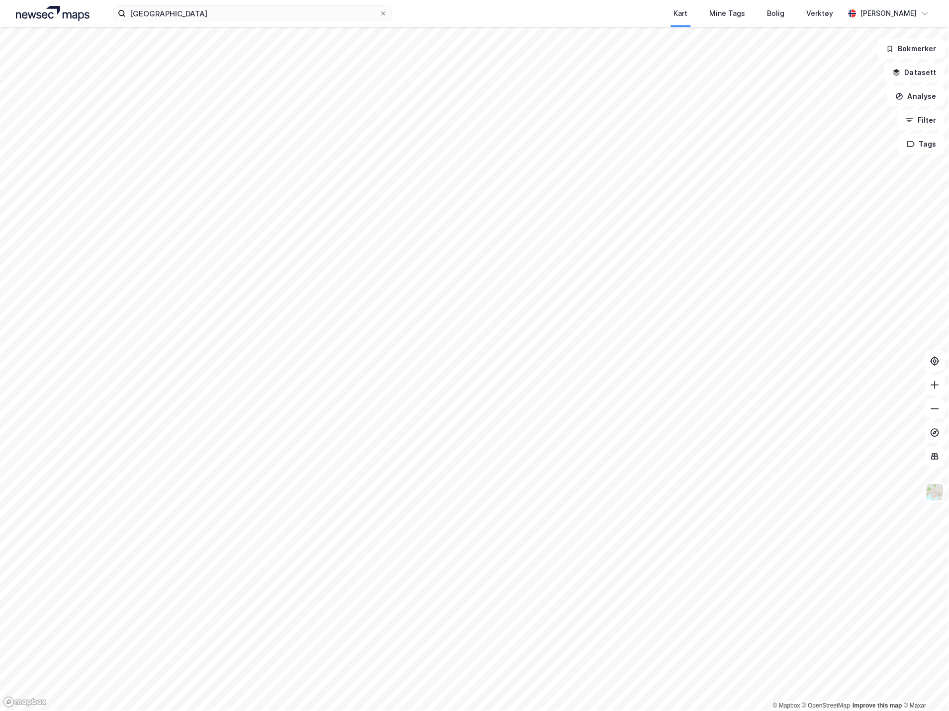 The image size is (949, 711). What do you see at coordinates (911, 49) in the screenshot?
I see `button: Bokmerker` at bounding box center [911, 49].